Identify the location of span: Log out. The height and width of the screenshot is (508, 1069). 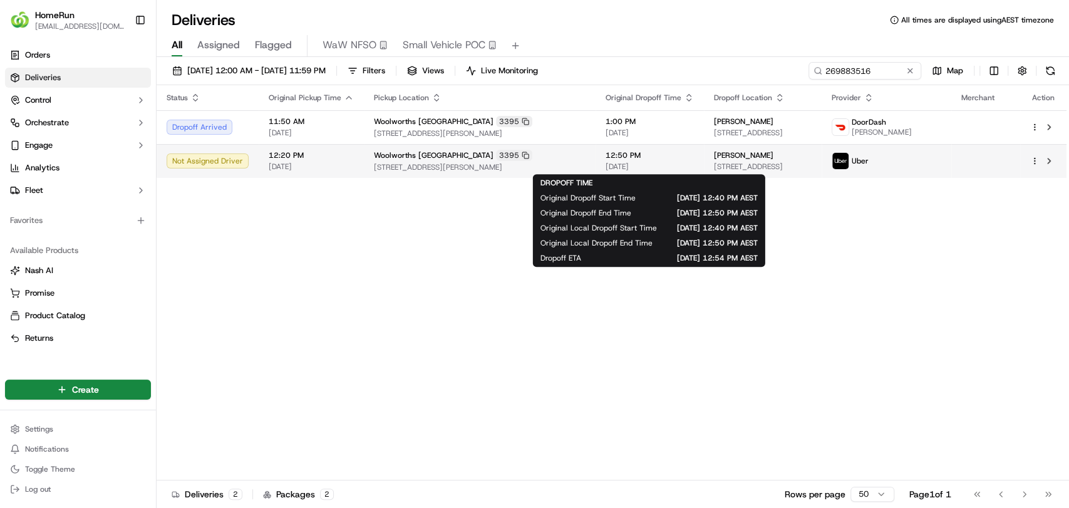
(38, 489).